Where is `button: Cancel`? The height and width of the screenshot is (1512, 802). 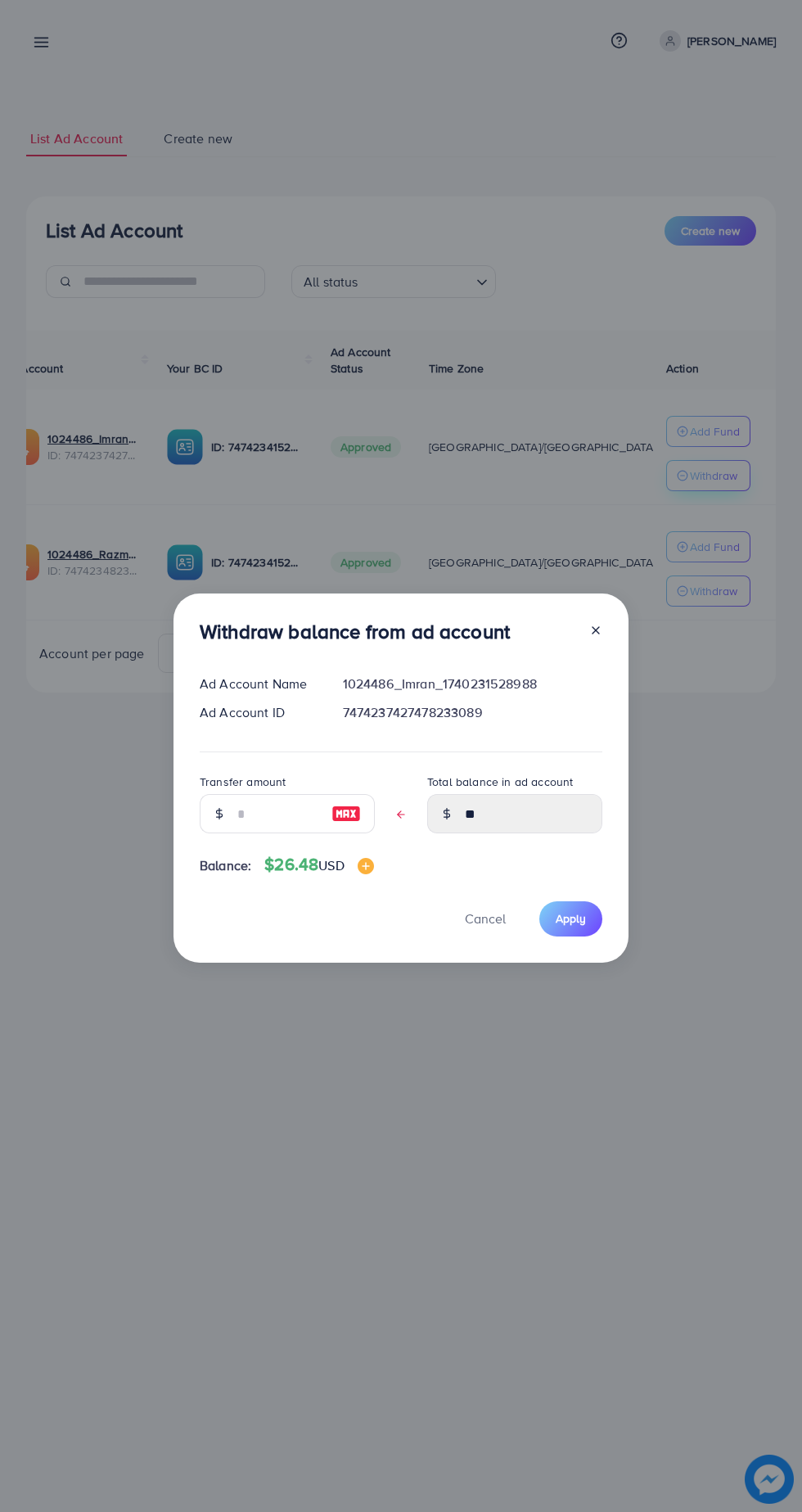 button: Cancel is located at coordinates (486, 919).